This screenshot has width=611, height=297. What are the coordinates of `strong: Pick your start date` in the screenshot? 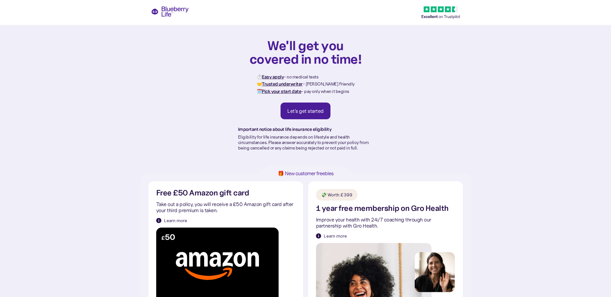 It's located at (281, 91).